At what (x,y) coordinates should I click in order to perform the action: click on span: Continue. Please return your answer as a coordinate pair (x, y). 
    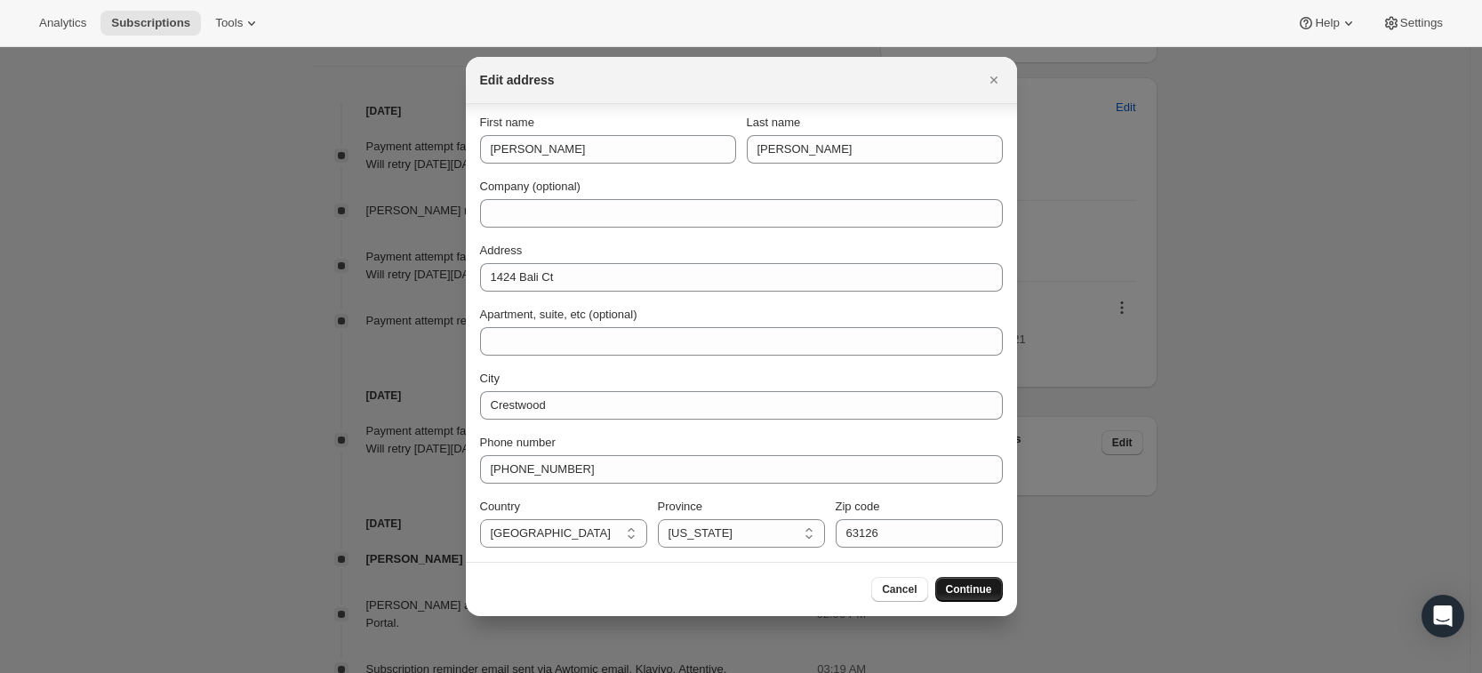
    Looking at the image, I should click on (969, 589).